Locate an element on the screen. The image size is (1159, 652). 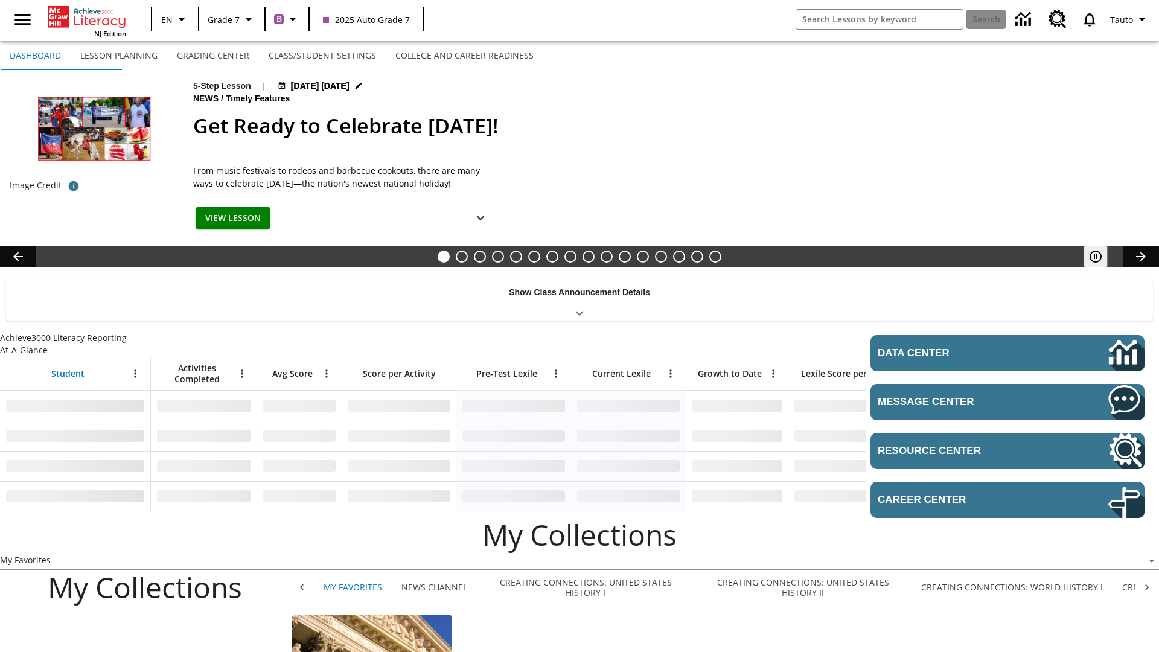
span: Lexile Score per Month is located at coordinates (849, 374).